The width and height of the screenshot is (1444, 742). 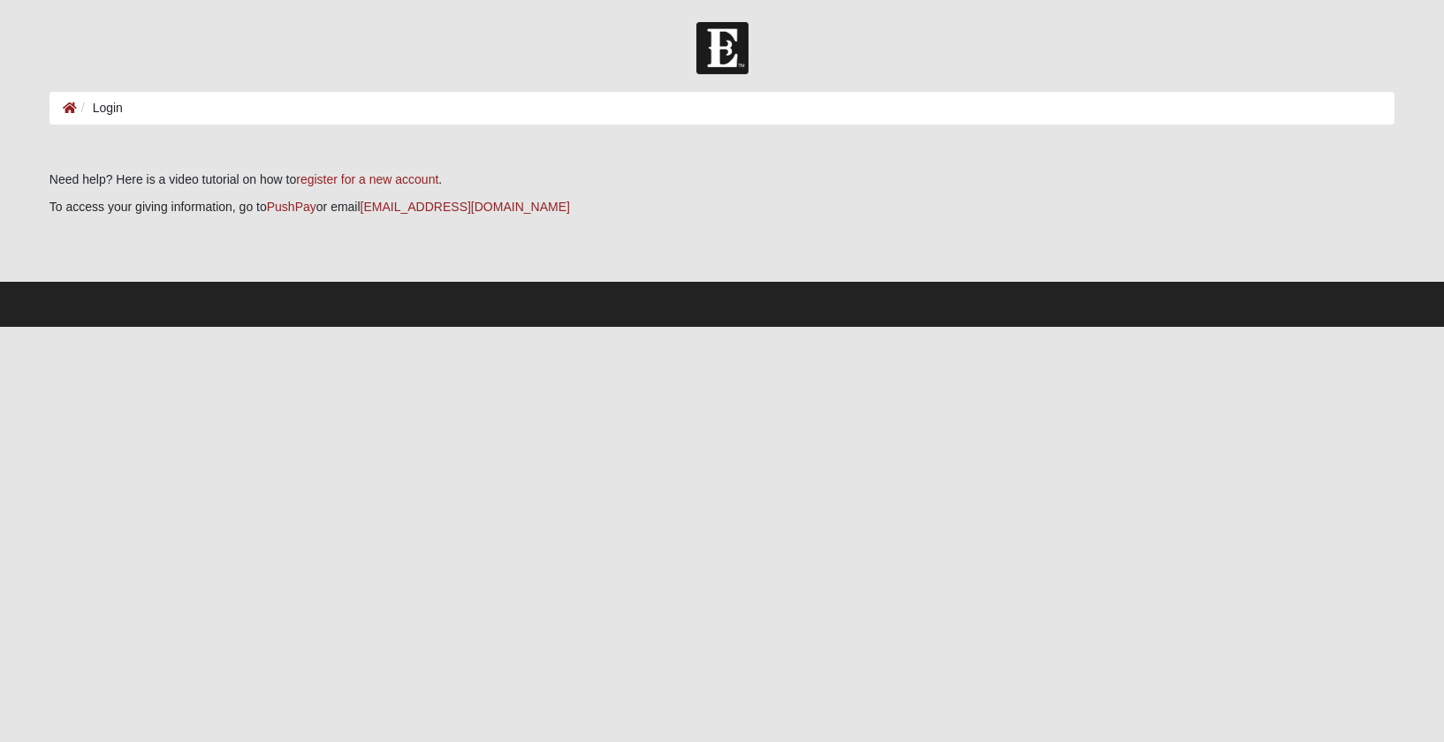 What do you see at coordinates (100, 108) in the screenshot?
I see `li: Login` at bounding box center [100, 108].